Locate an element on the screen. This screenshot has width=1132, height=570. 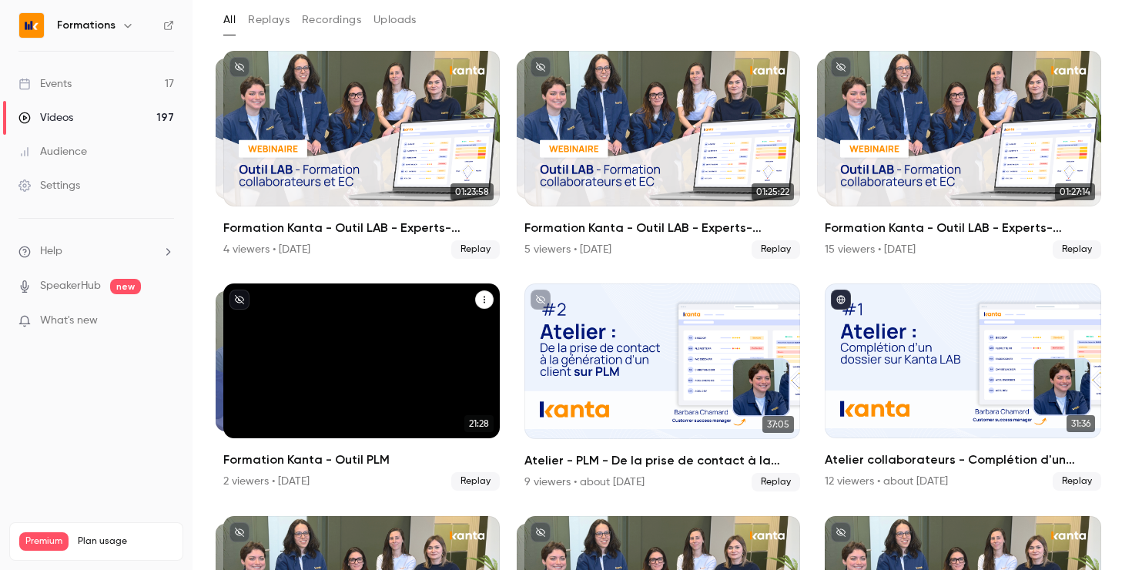
span: Help is located at coordinates (51, 251).